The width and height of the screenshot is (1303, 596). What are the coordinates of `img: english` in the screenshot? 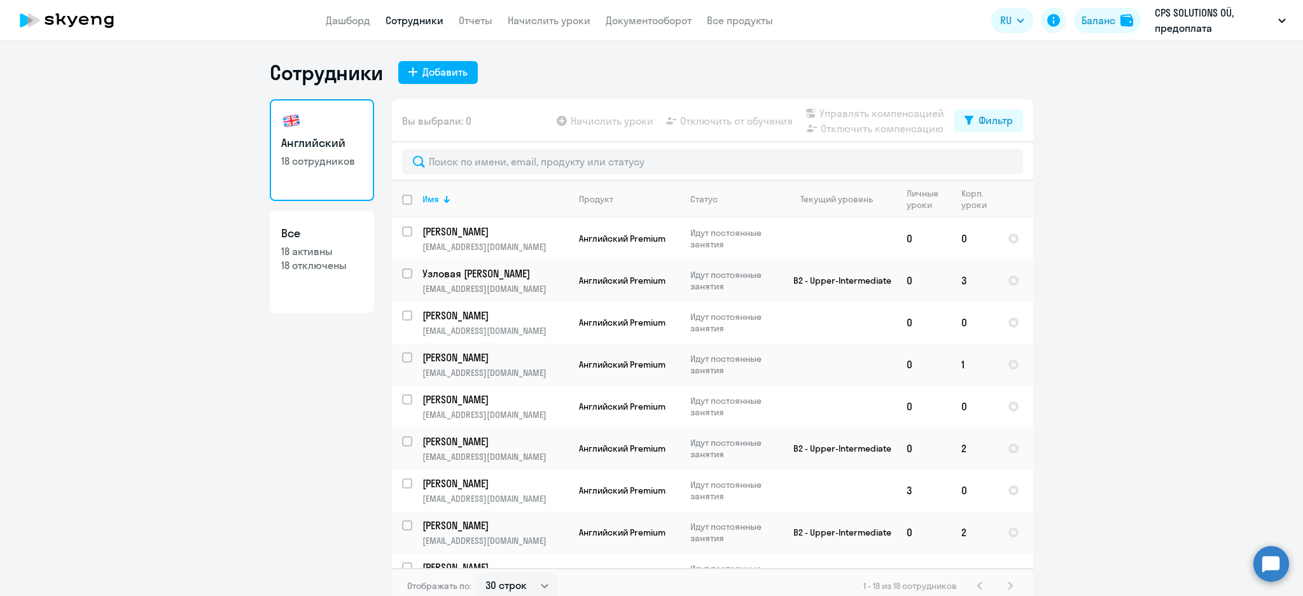 It's located at (291, 121).